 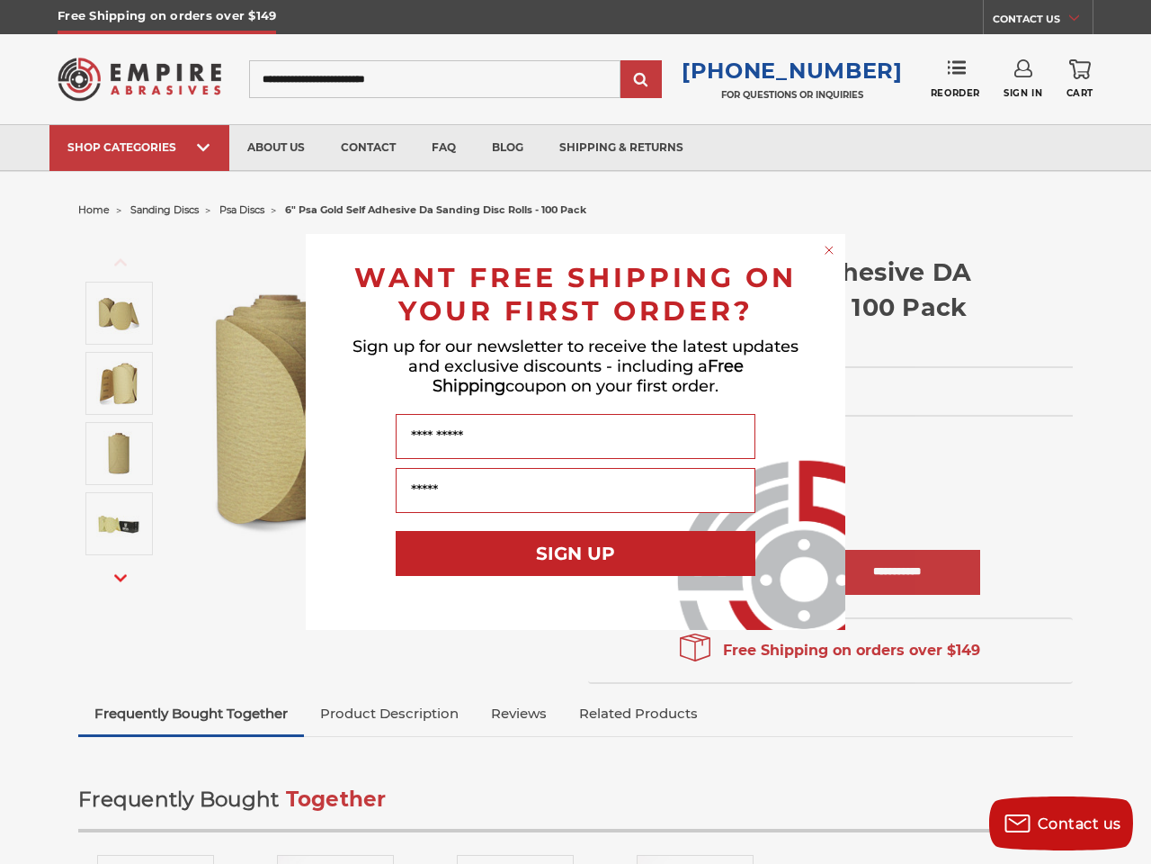 What do you see at coordinates (588, 376) in the screenshot?
I see `span: Free Shipping` at bounding box center [588, 376].